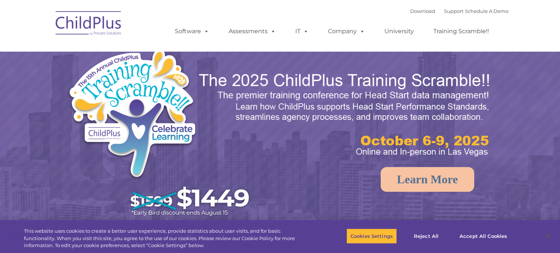  Describe the element at coordinates (483, 236) in the screenshot. I see `button: Accept All Cookies` at that location.